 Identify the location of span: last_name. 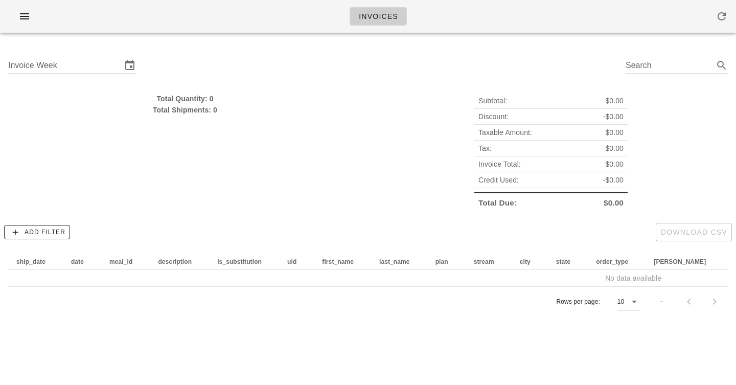
(394, 262).